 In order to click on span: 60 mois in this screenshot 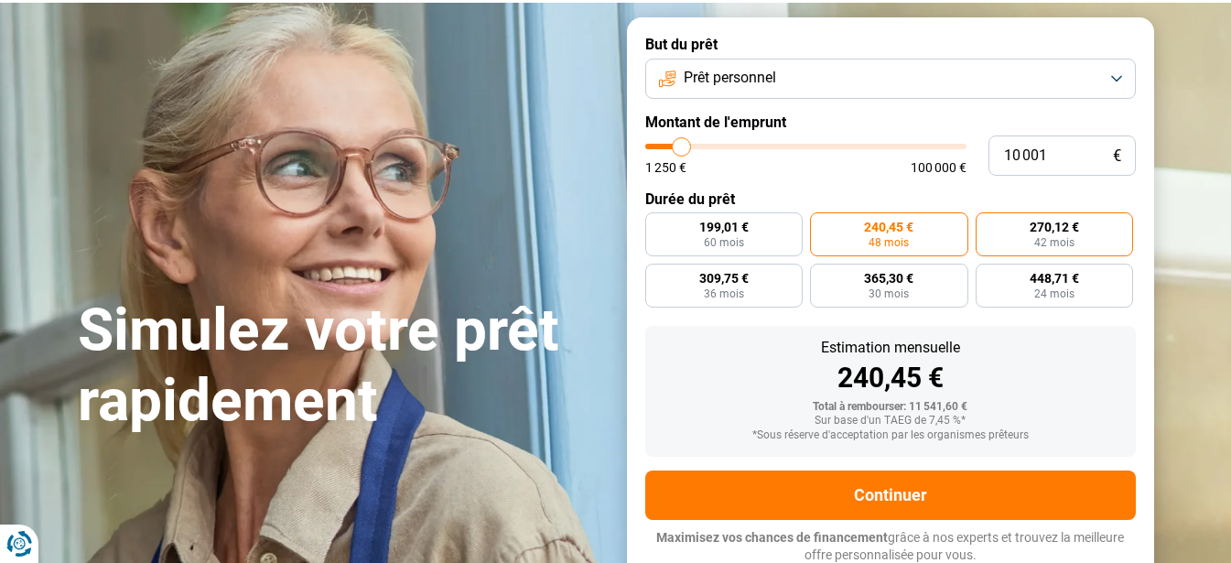, I will do `click(724, 243)`.